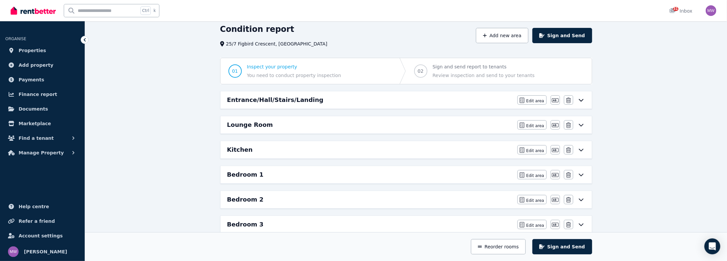 The image size is (727, 261). I want to click on span: ORGANISE, so click(16, 39).